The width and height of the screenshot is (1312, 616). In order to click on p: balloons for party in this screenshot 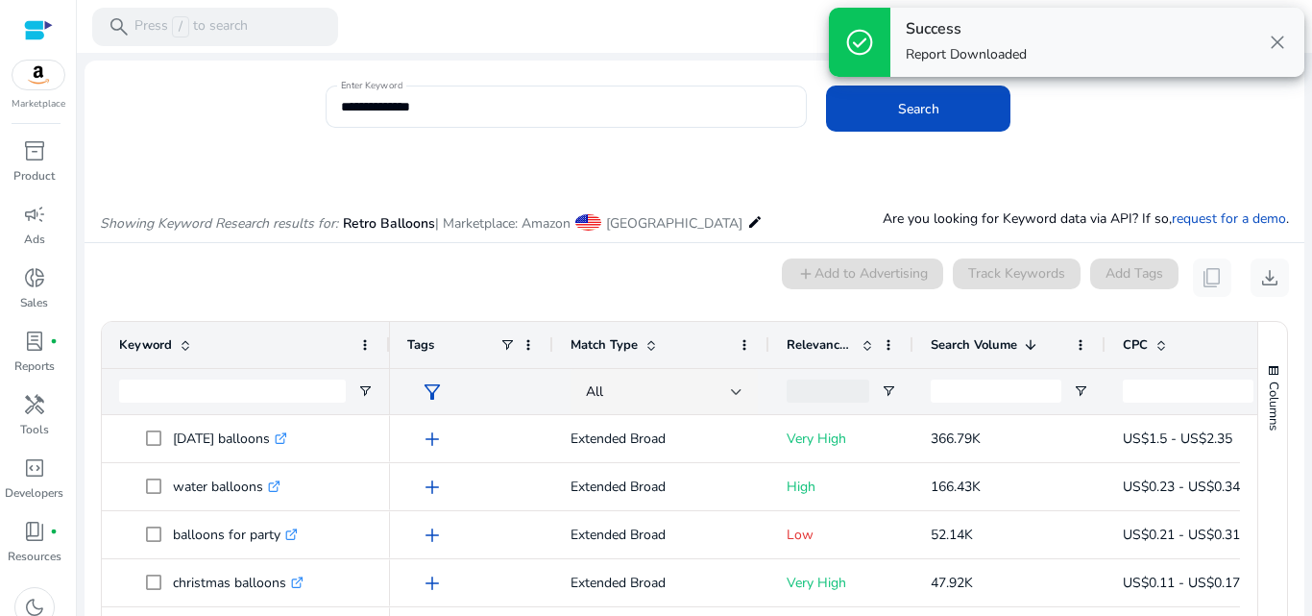, I will do `click(235, 534)`.